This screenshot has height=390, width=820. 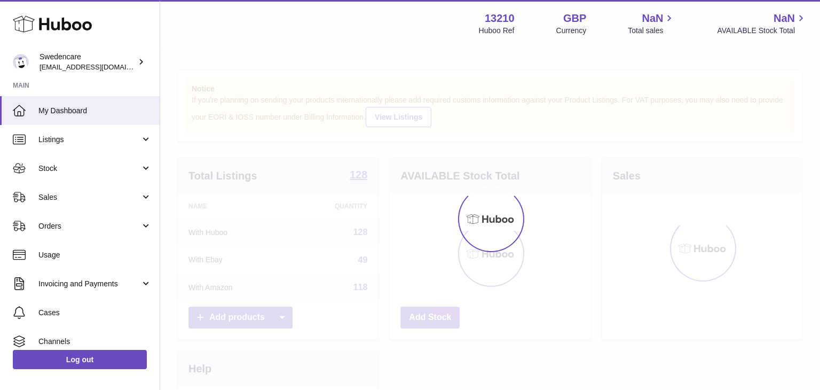 What do you see at coordinates (95, 312) in the screenshot?
I see `span: Cases` at bounding box center [95, 312].